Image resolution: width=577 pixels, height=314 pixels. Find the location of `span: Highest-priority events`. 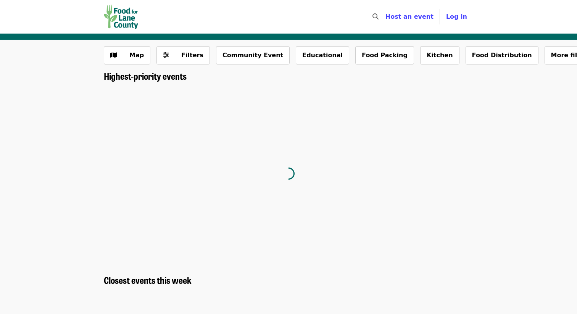

span: Highest-priority events is located at coordinates (145, 76).